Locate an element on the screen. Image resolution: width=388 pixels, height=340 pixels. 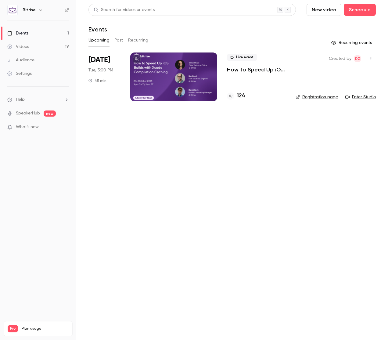
div: Settings is located at coordinates (20, 74).